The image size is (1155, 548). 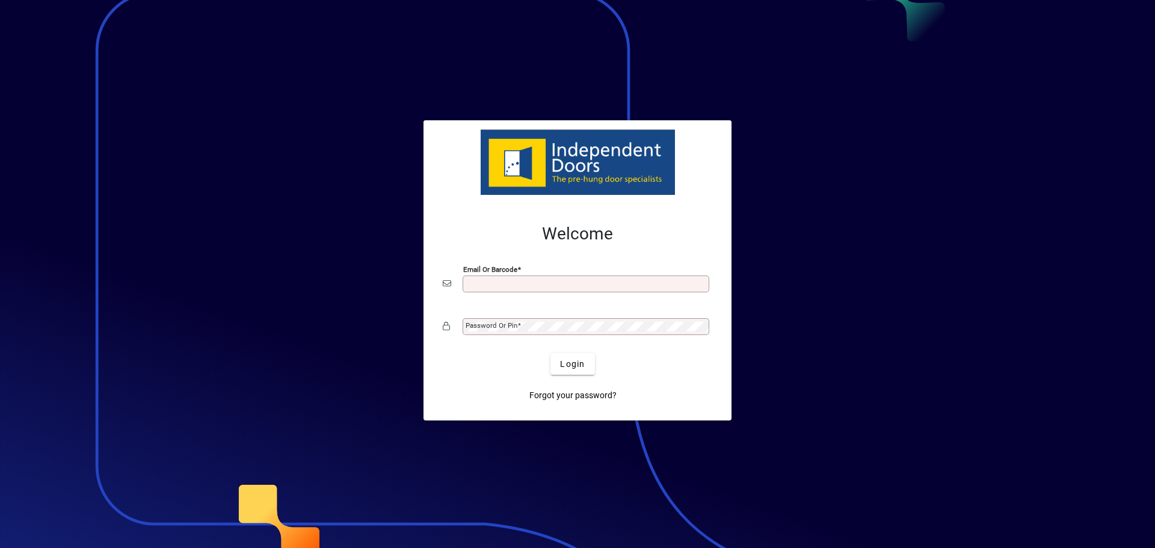 What do you see at coordinates (573, 395) in the screenshot?
I see `a: Forgot your password?` at bounding box center [573, 395].